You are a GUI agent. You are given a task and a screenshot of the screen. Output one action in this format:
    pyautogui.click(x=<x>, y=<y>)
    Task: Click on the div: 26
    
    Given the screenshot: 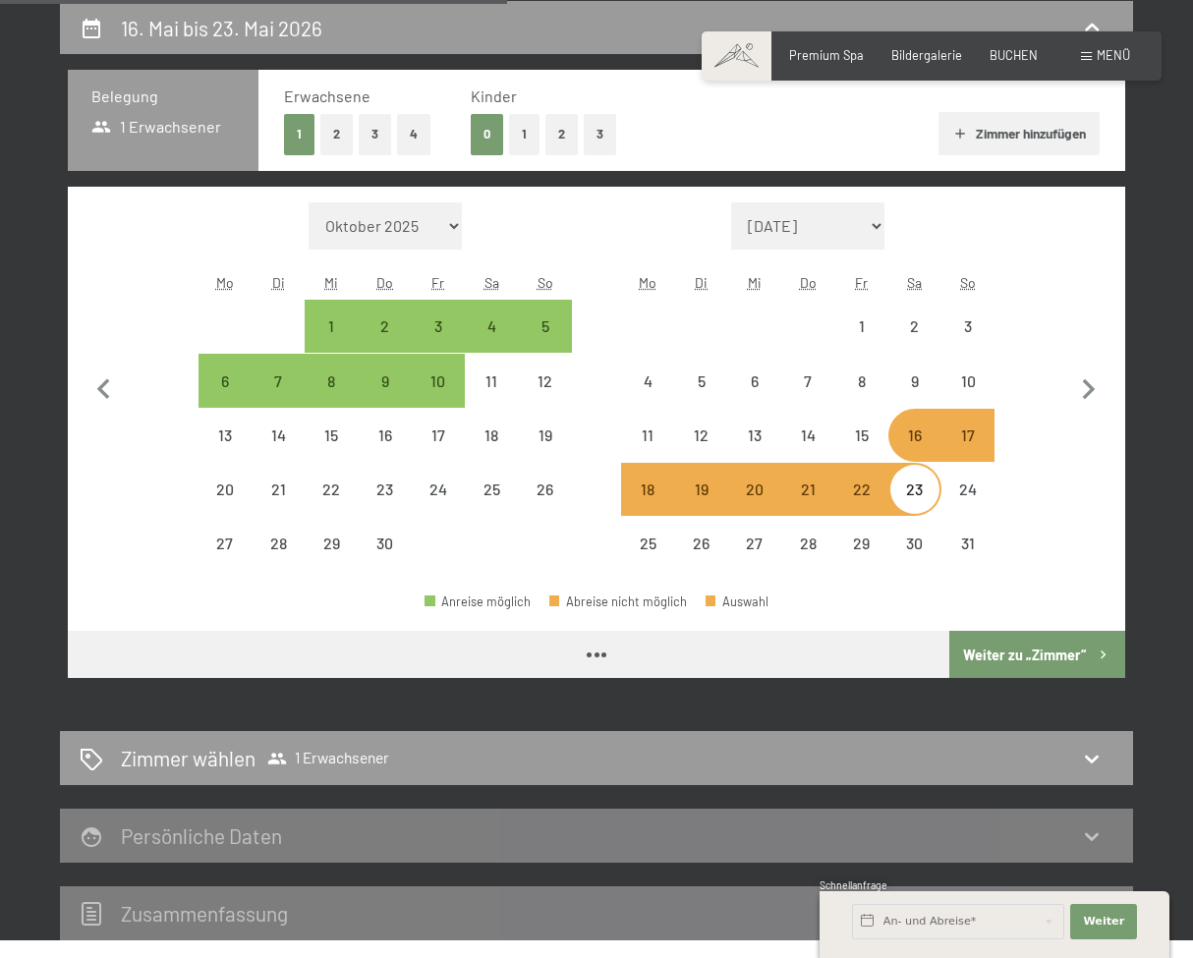 What is the action you would take?
    pyautogui.click(x=544, y=506)
    